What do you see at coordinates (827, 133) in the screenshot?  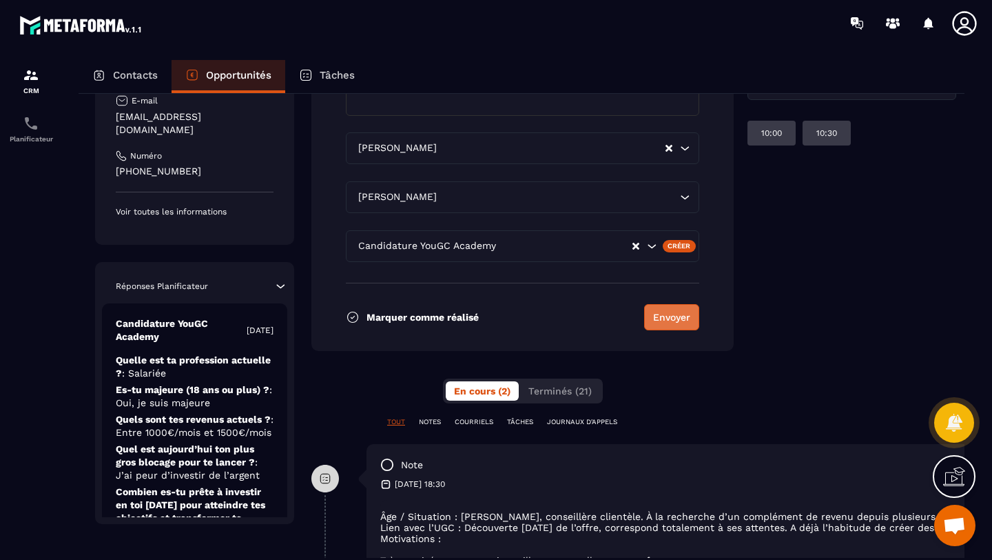 I see `p: 10:30` at bounding box center [827, 133].